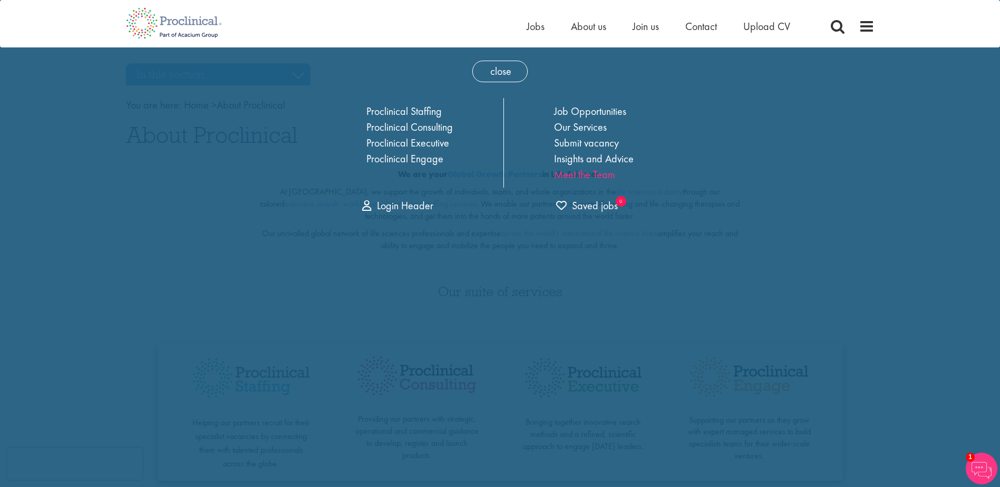 Image resolution: width=1000 pixels, height=487 pixels. I want to click on span: Saved jobs, so click(587, 206).